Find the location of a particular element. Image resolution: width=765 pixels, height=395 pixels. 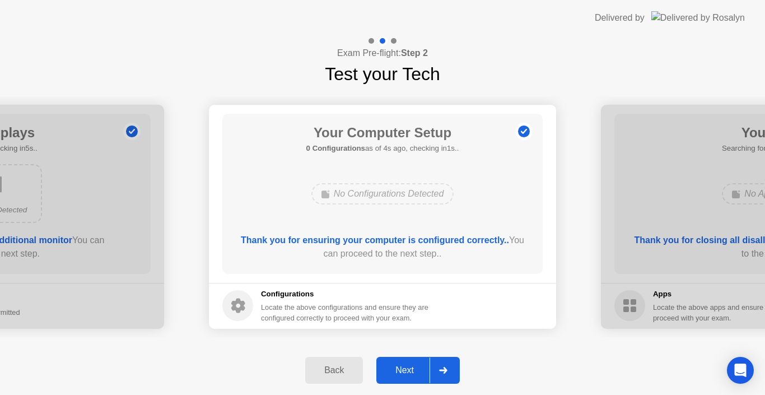

button: Back is located at coordinates (334, 370).